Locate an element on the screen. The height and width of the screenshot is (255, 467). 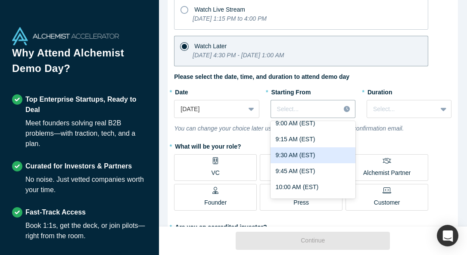
p: VC is located at coordinates (216, 173).